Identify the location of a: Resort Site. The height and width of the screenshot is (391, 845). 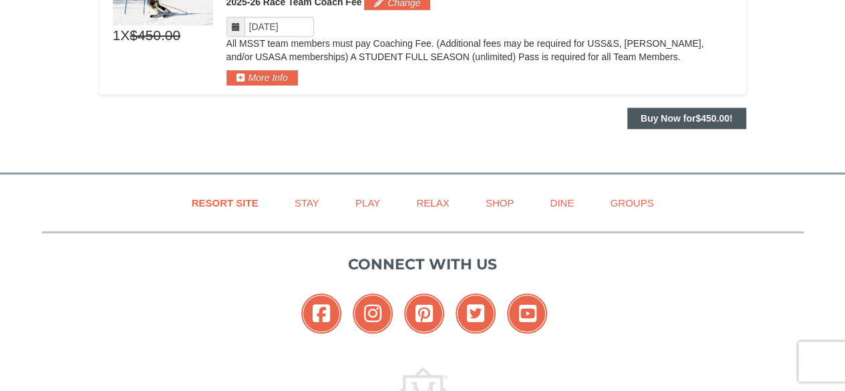
(225, 202).